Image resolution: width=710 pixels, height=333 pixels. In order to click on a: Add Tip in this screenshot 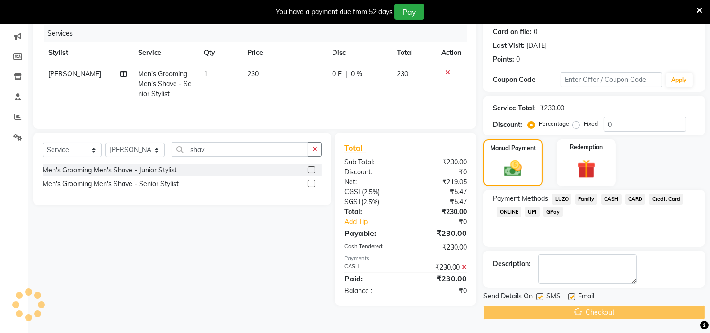, I will do `click(377, 221)`.